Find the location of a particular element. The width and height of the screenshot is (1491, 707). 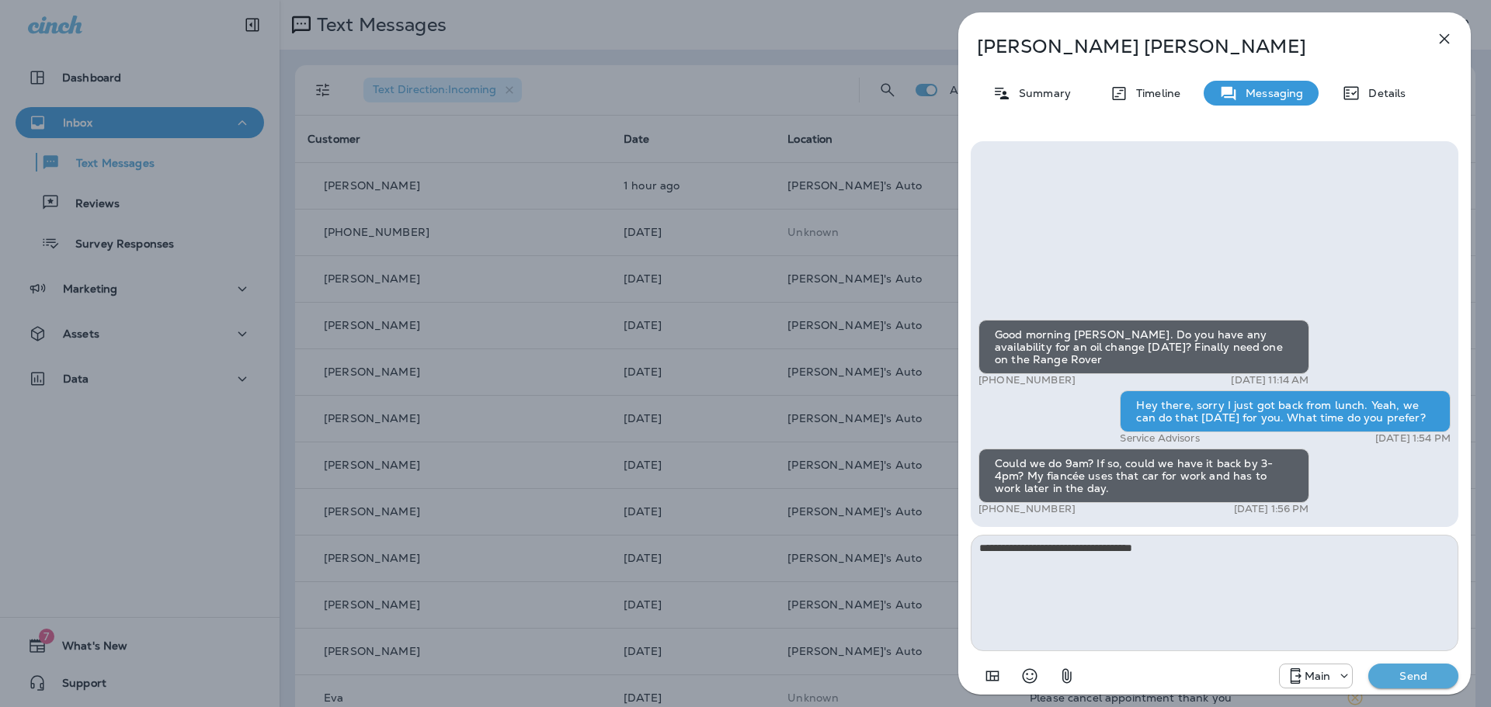

button: Add in a premade template is located at coordinates (992, 676).